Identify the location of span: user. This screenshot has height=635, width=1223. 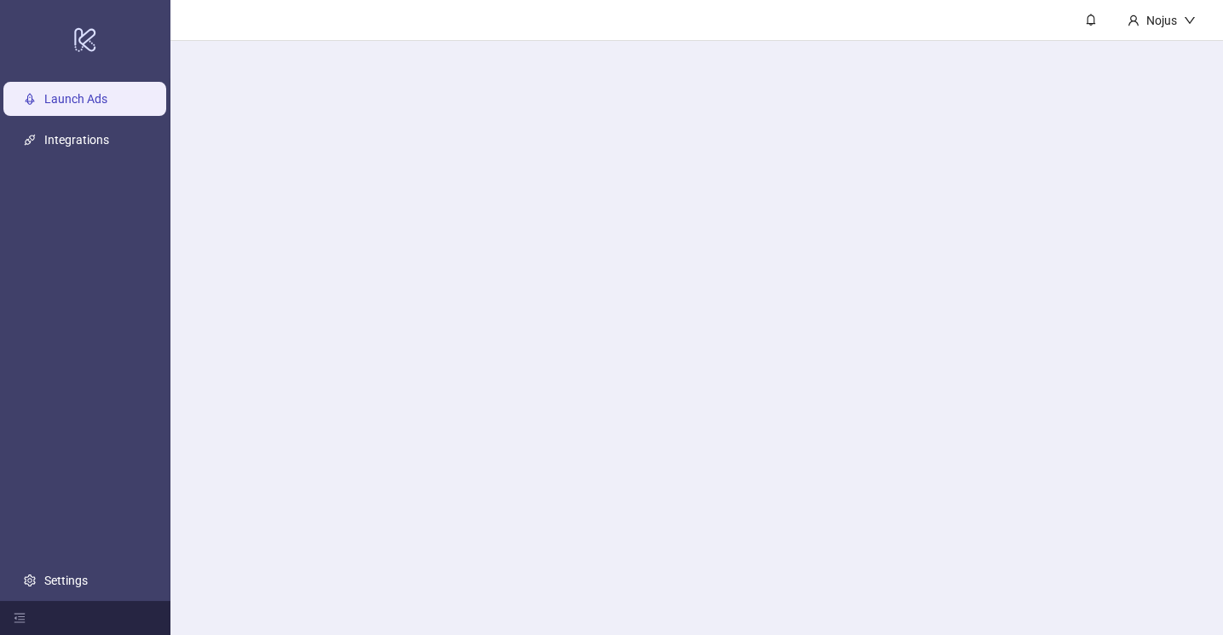
(1134, 20).